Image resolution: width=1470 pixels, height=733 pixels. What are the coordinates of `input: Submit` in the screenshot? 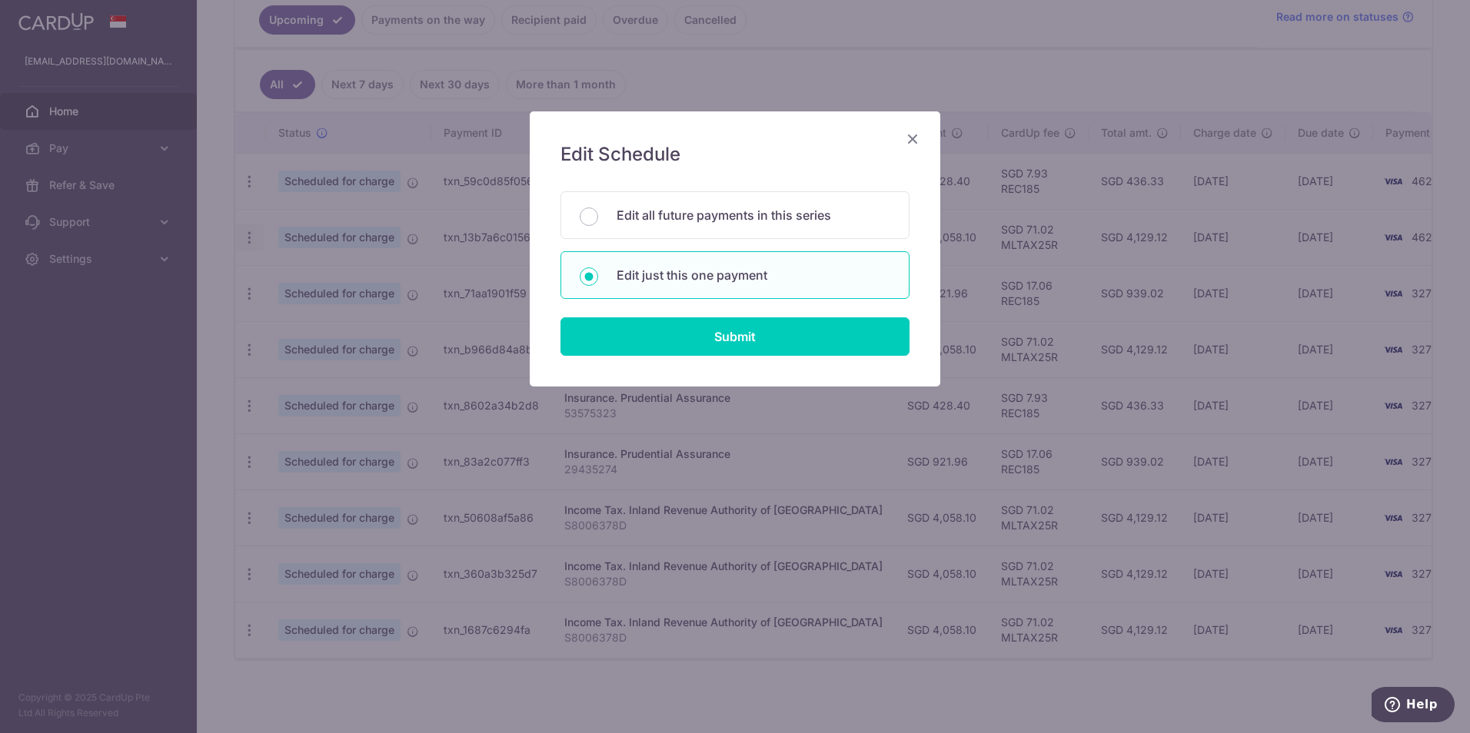 It's located at (735, 337).